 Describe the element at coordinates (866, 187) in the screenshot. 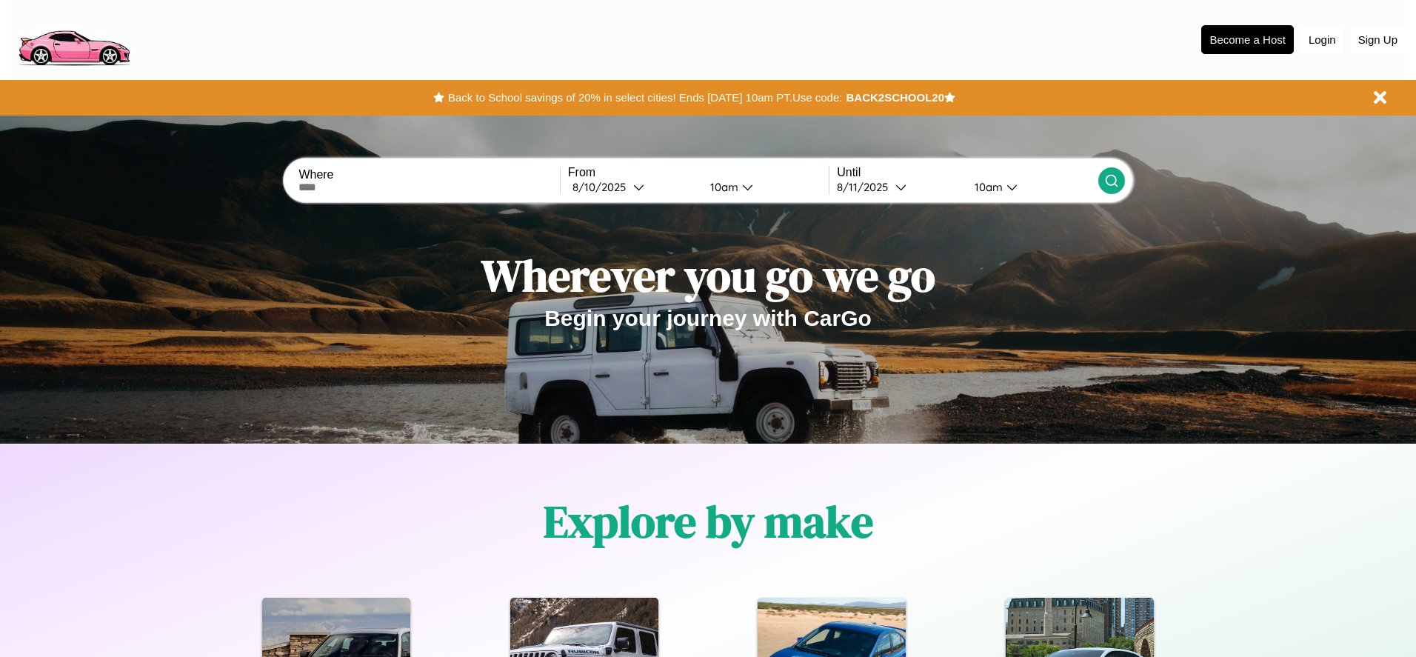

I see `div: 8 / 11 / 2025` at that location.